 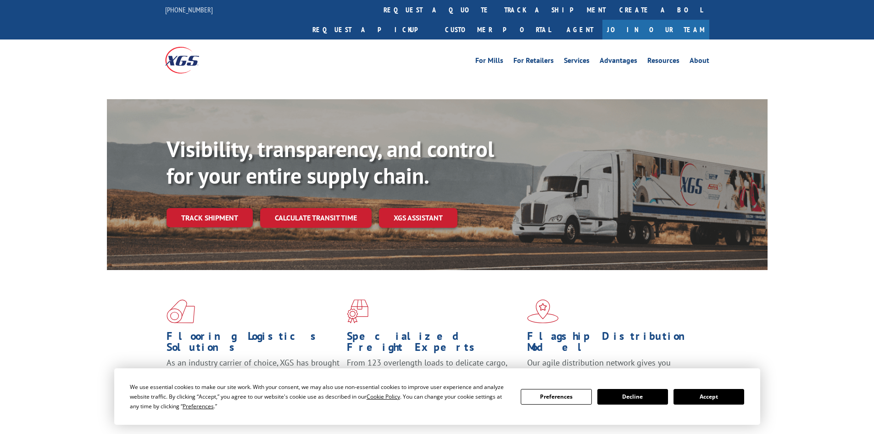 What do you see at coordinates (580, 29) in the screenshot?
I see `a: Agent` at bounding box center [580, 29].